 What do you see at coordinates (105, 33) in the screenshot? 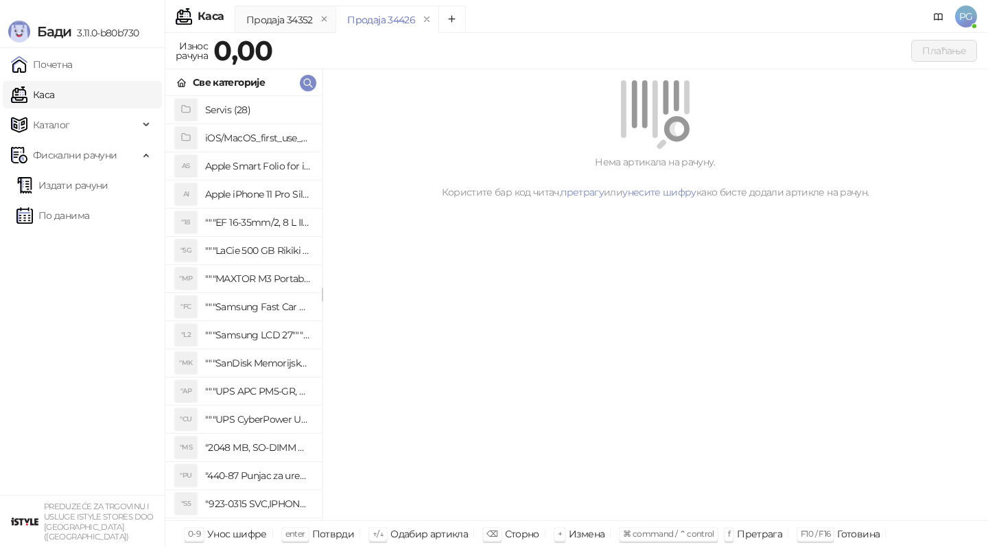
I see `span: 3.11.0-b80b730` at bounding box center [105, 33].